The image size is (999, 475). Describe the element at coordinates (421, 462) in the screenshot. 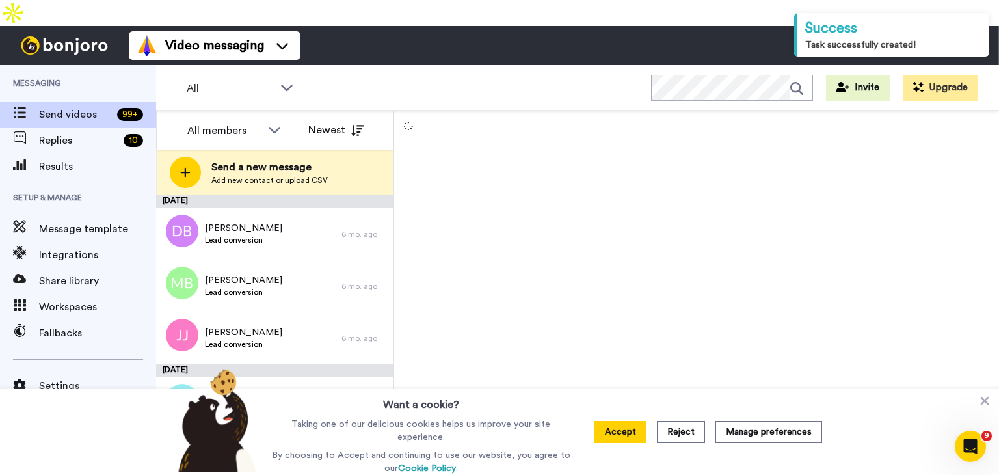

I see `p: By choosing to Accept and continuing to use our website, you agree to our .` at that location.